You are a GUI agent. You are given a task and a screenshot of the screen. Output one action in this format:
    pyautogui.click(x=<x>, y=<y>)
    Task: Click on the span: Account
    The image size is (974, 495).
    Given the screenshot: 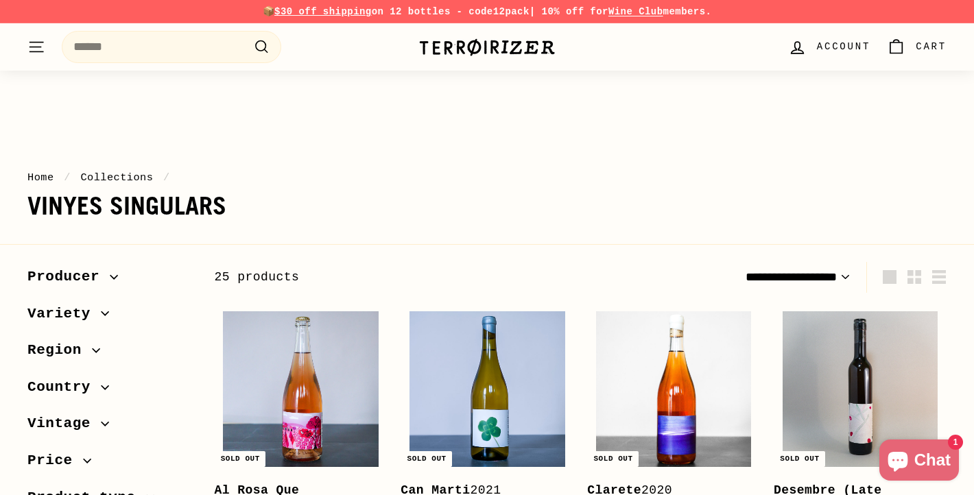 What is the action you would take?
    pyautogui.click(x=844, y=47)
    